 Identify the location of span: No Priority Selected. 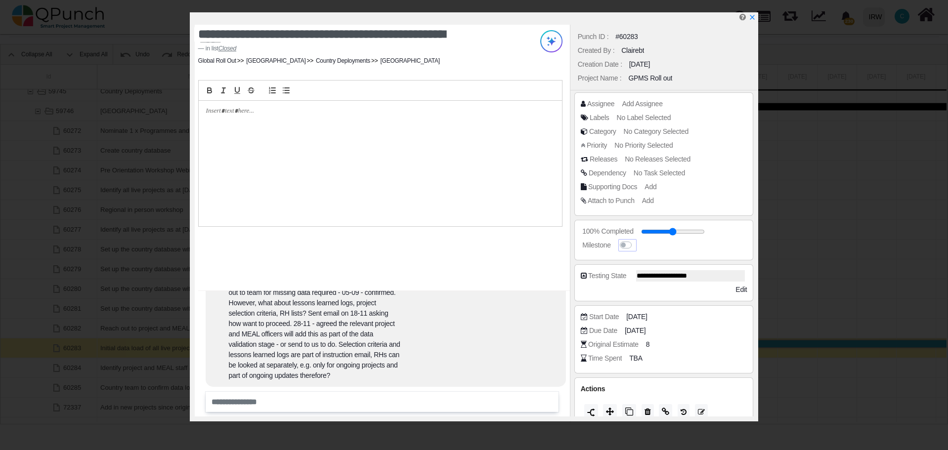
(643, 145).